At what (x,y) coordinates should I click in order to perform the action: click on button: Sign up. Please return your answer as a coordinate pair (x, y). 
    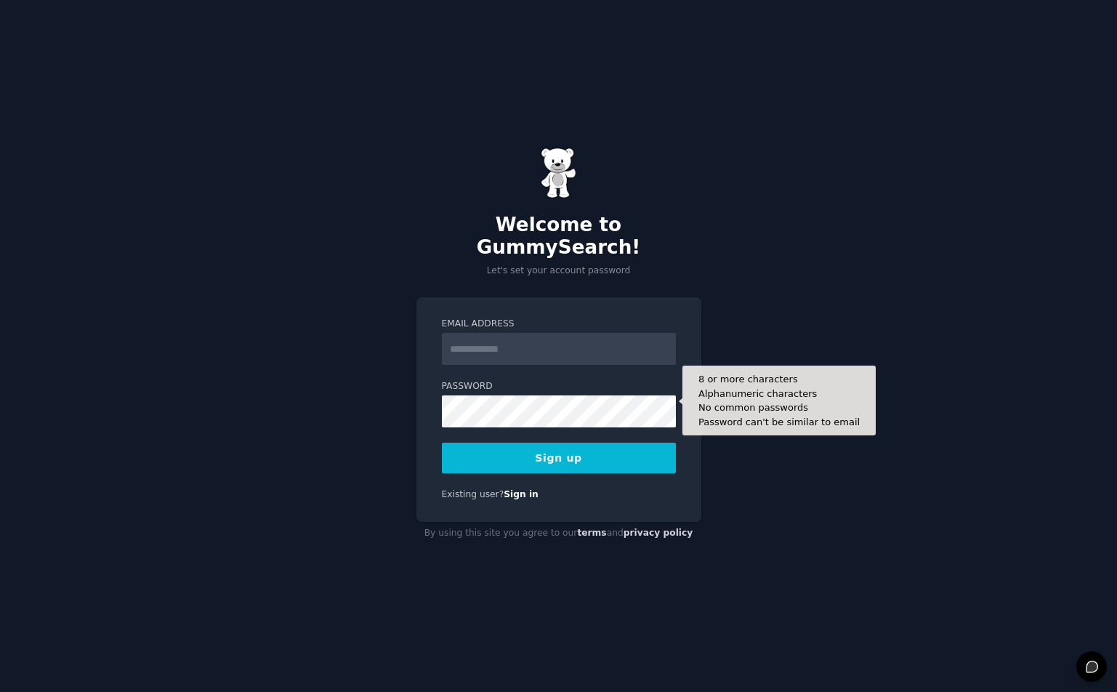
    Looking at the image, I should click on (559, 458).